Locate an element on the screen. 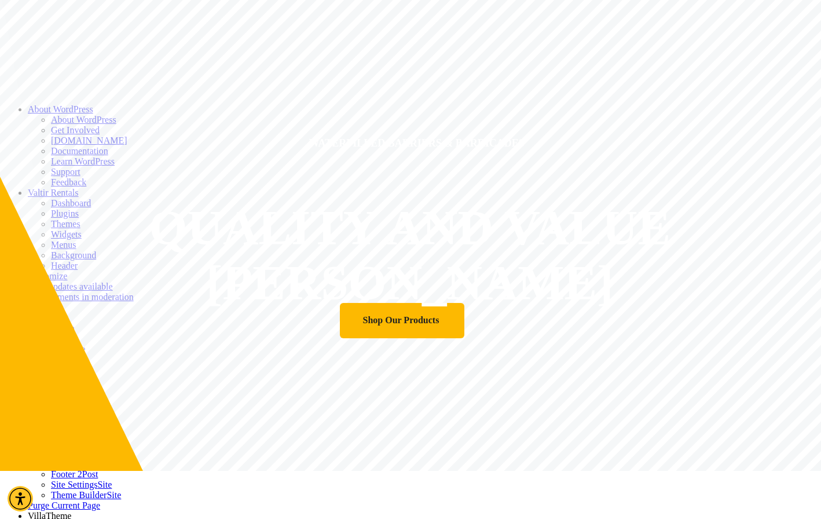 The image size is (821, 519). span: Footer 2 is located at coordinates (67, 474).